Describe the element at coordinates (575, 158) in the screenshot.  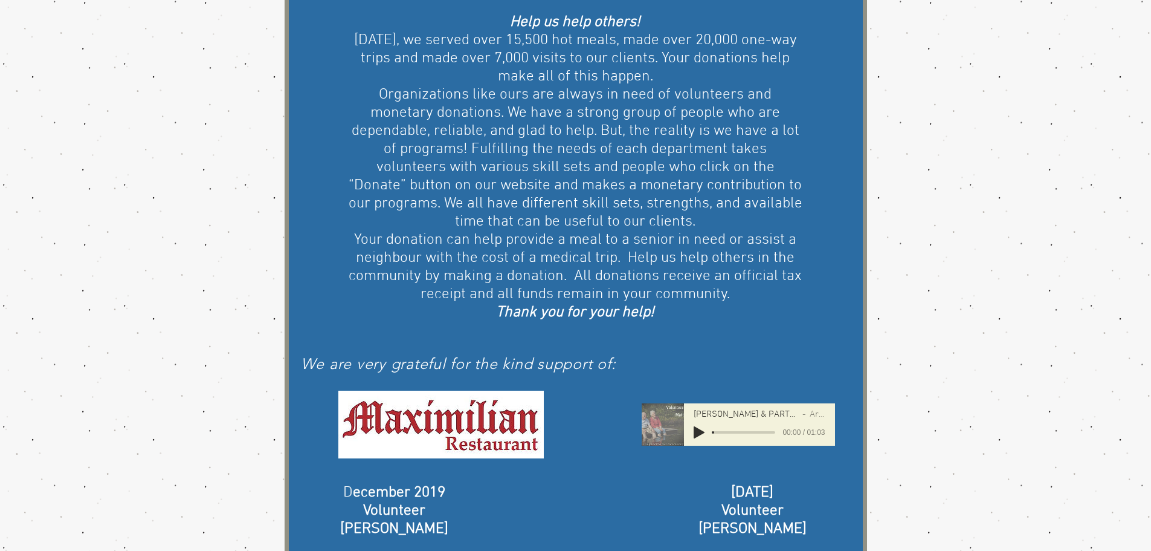
I see `span: Organizations like ours are always in need of volunteers and monetary donations. We have a strong...` at that location.